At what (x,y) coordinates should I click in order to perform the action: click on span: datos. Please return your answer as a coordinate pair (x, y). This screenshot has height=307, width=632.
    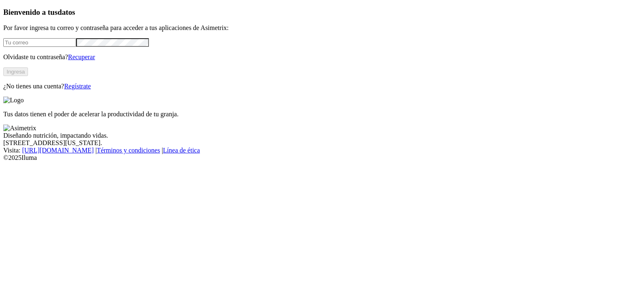
    Looking at the image, I should click on (66, 12).